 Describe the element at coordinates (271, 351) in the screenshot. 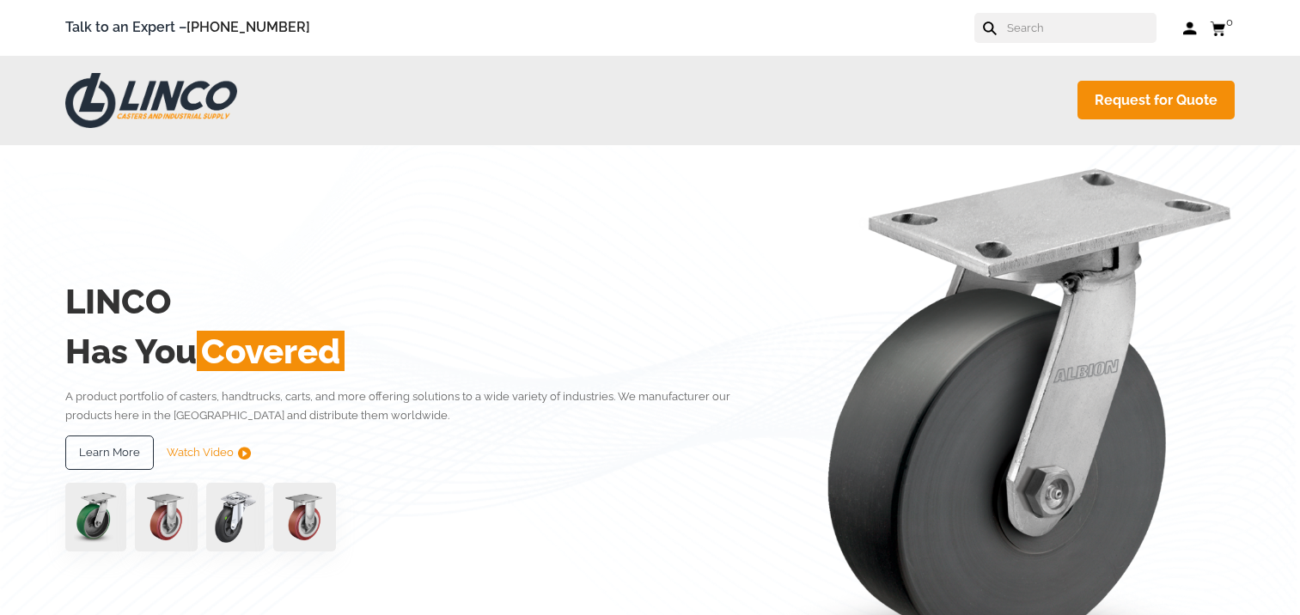

I see `span: Covered` at that location.